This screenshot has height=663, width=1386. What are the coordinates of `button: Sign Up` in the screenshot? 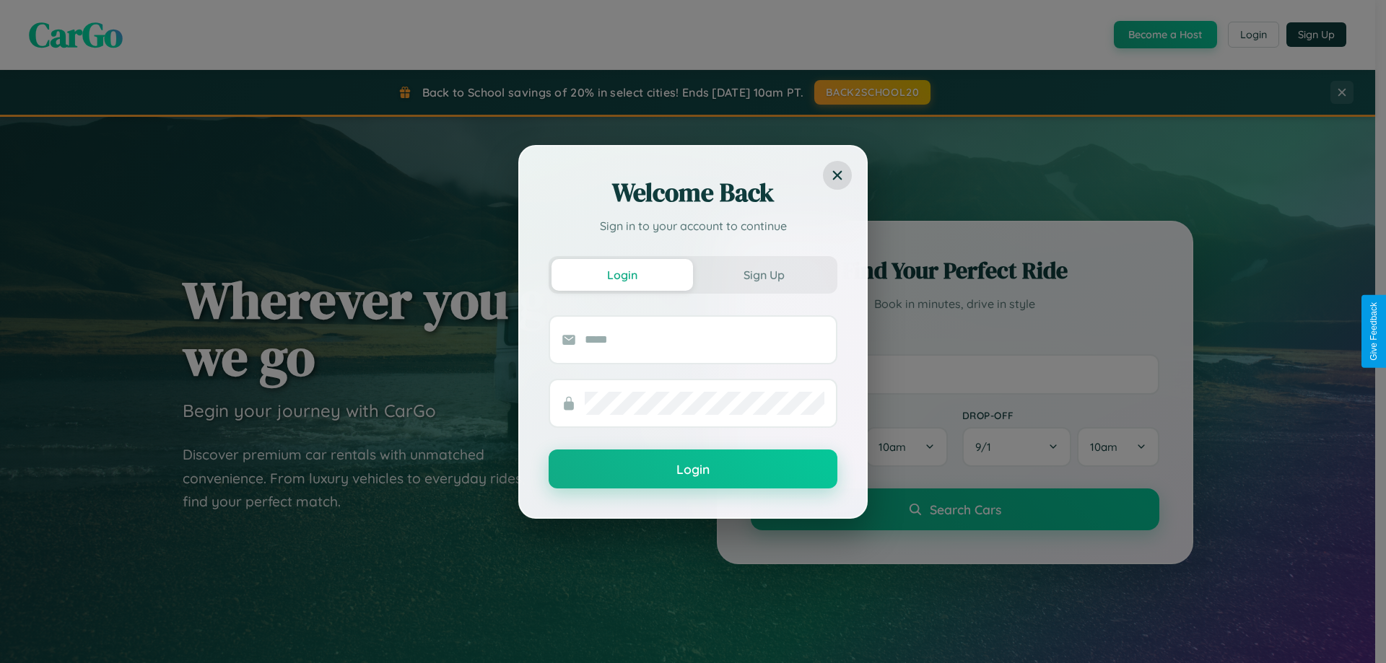 It's located at (764, 275).